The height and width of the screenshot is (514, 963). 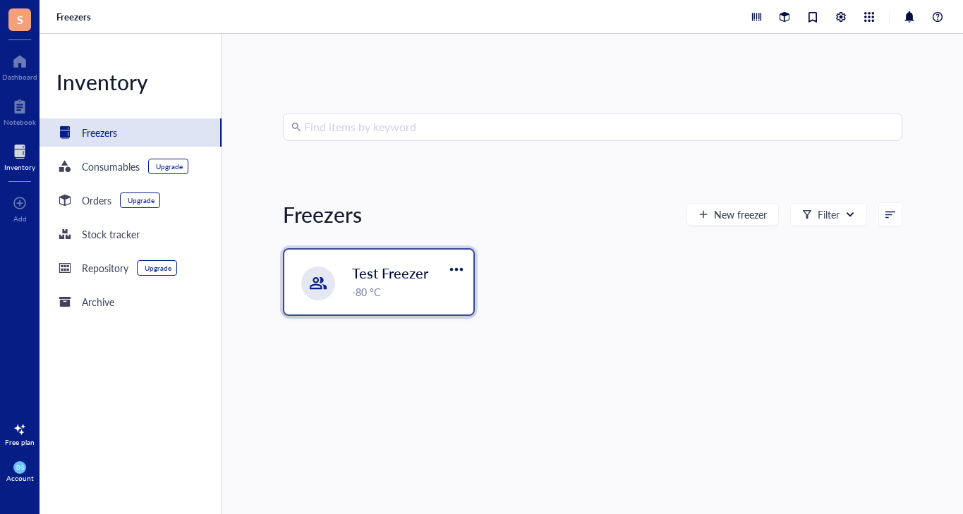 What do you see at coordinates (733, 215) in the screenshot?
I see `button: New freezer` at bounding box center [733, 215].